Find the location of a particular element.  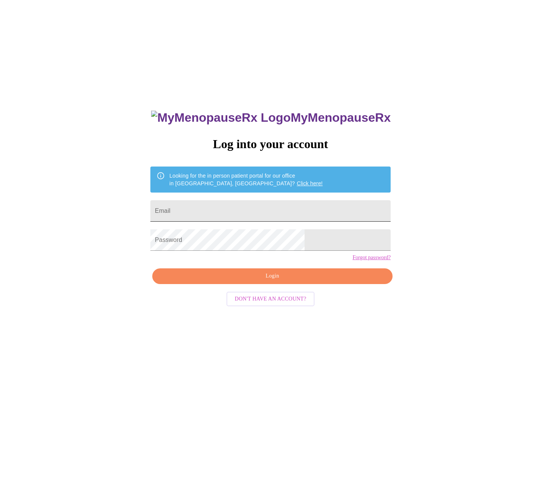

a: Don't have an account? is located at coordinates (271, 298).